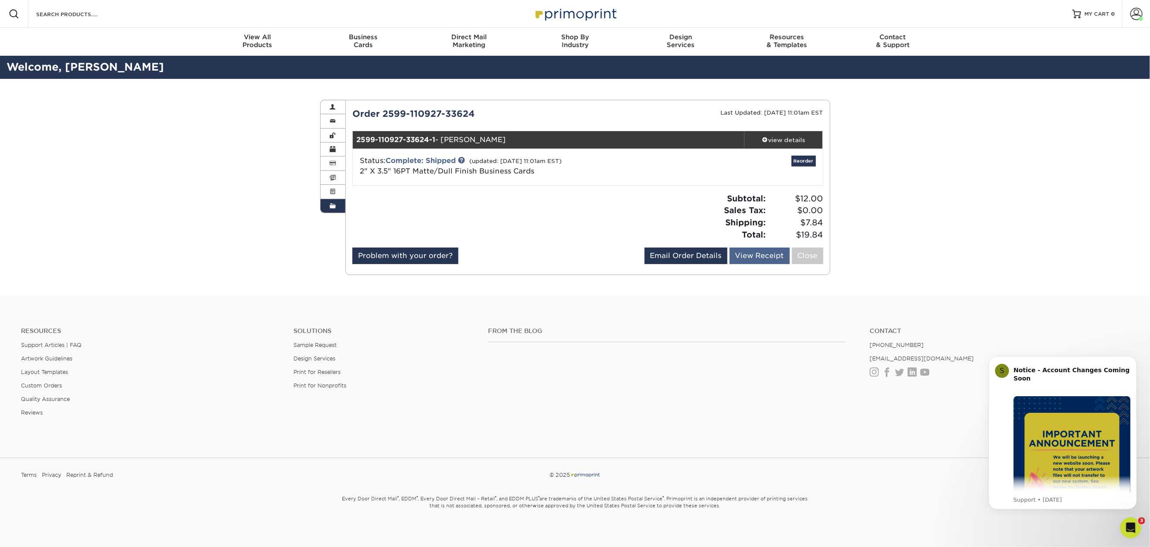 This screenshot has width=1150, height=547. Describe the element at coordinates (784, 140) in the screenshot. I see `div: view details` at that location.